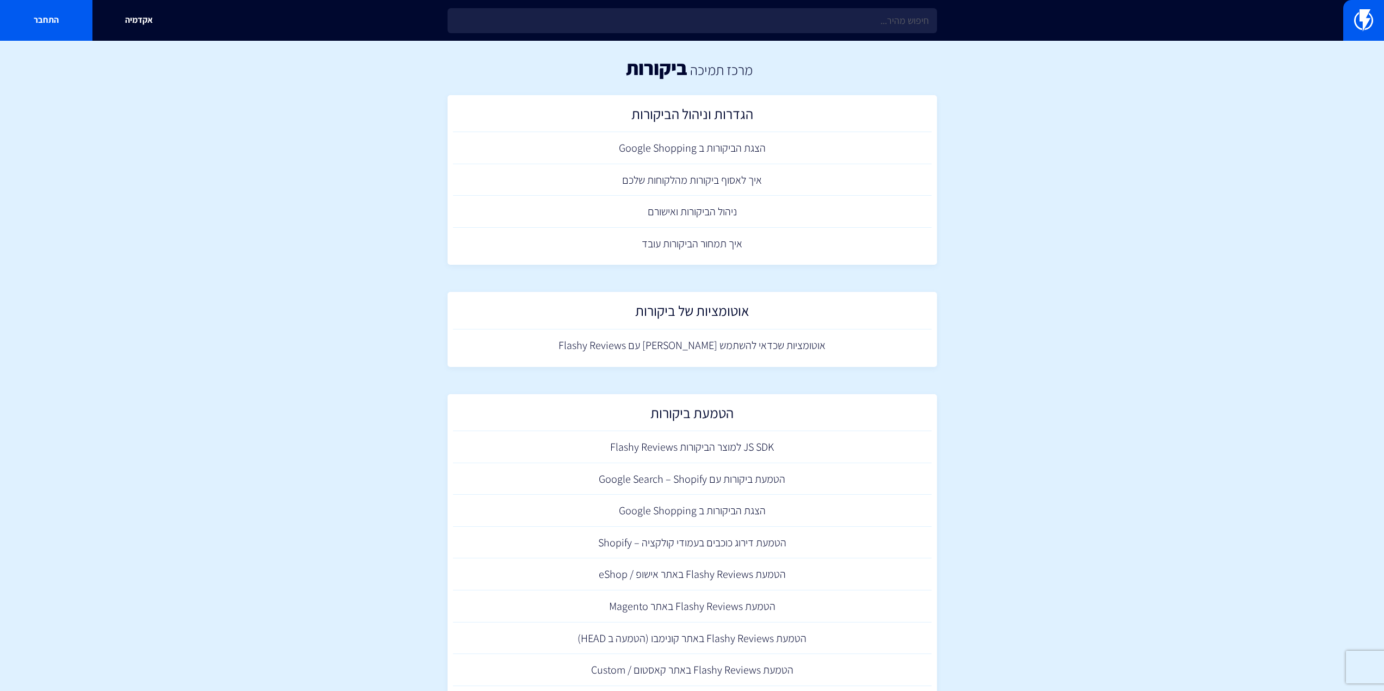  I want to click on a: הגדרות וניהול הביקורות, so click(692, 116).